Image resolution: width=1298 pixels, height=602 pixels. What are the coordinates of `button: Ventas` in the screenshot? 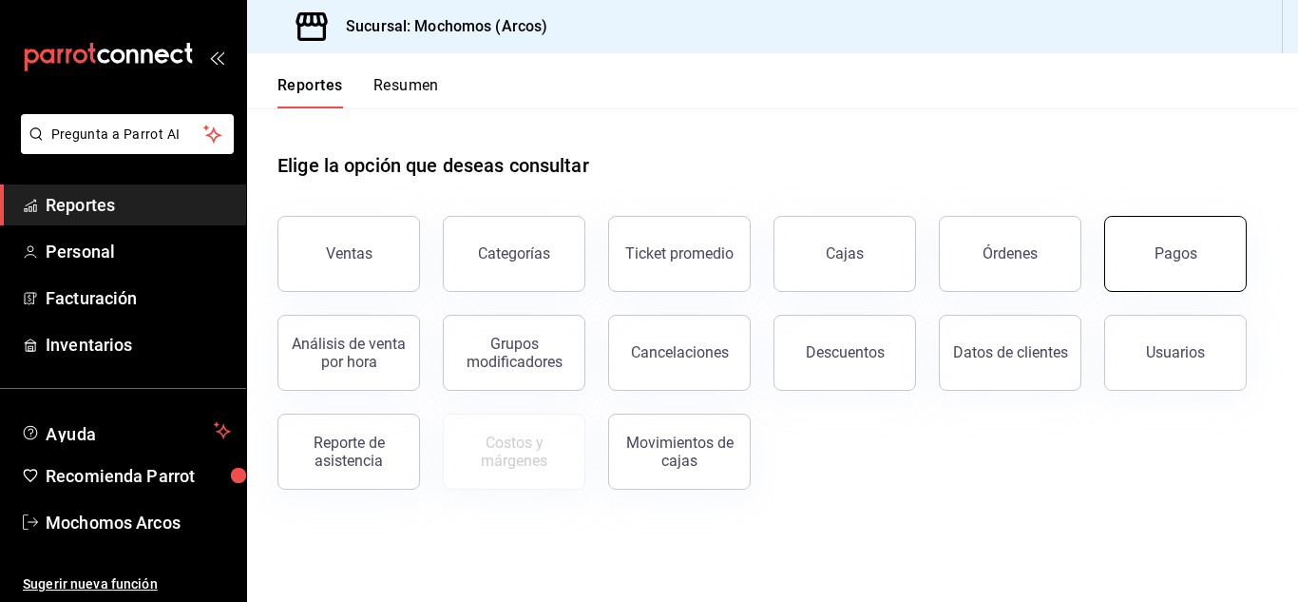 It's located at (349, 254).